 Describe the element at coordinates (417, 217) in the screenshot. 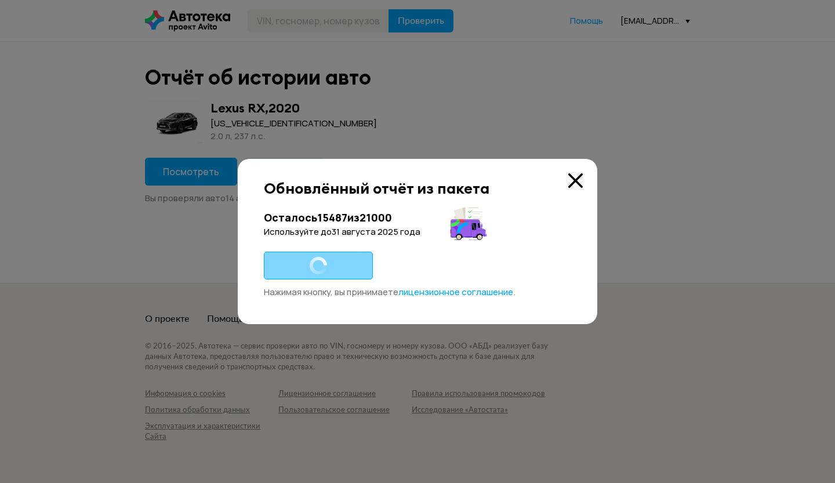

I see `div: Осталось 15487 из 21000` at that location.